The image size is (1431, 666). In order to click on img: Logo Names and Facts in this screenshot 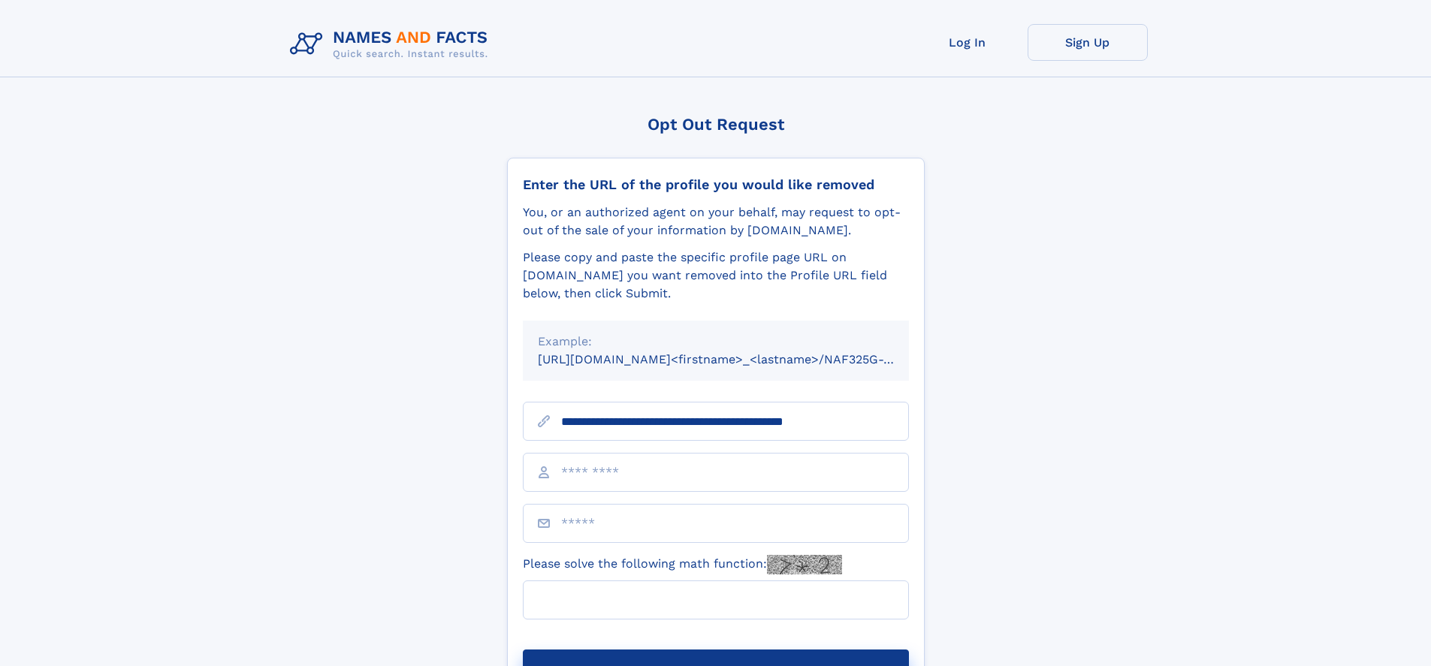, I will do `click(392, 44)`.